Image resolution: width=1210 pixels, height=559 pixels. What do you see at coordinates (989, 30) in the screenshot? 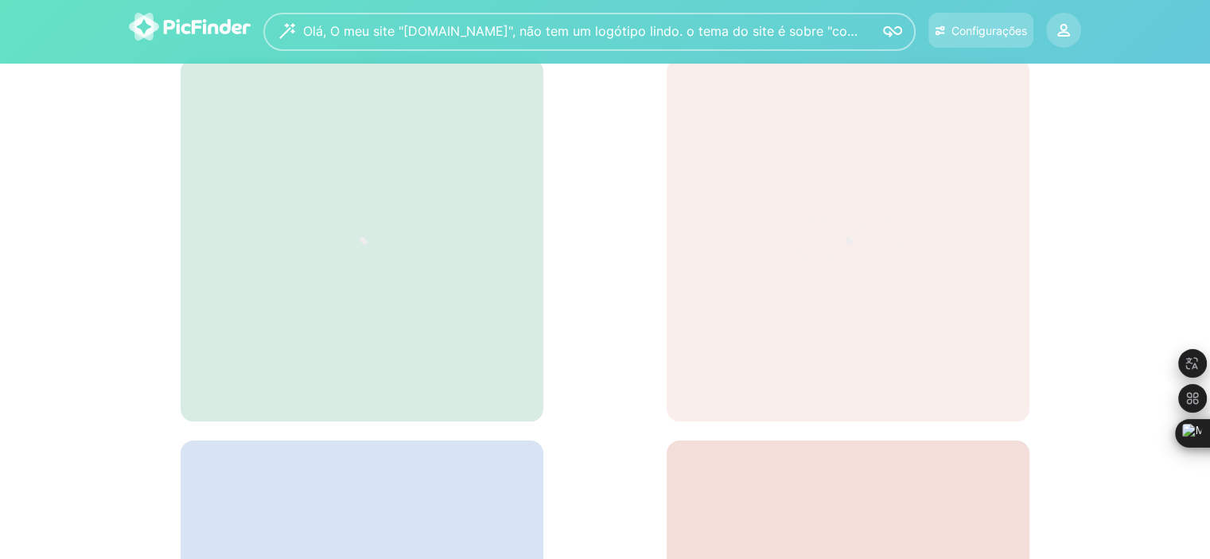
I see `font: Configurações` at bounding box center [989, 30].